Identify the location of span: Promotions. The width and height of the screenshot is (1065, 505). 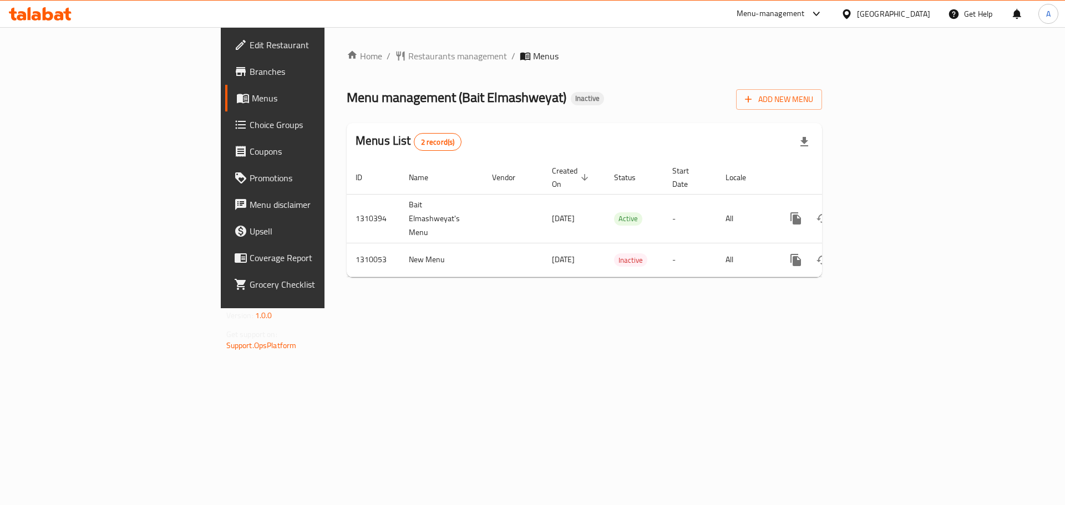
(319, 178).